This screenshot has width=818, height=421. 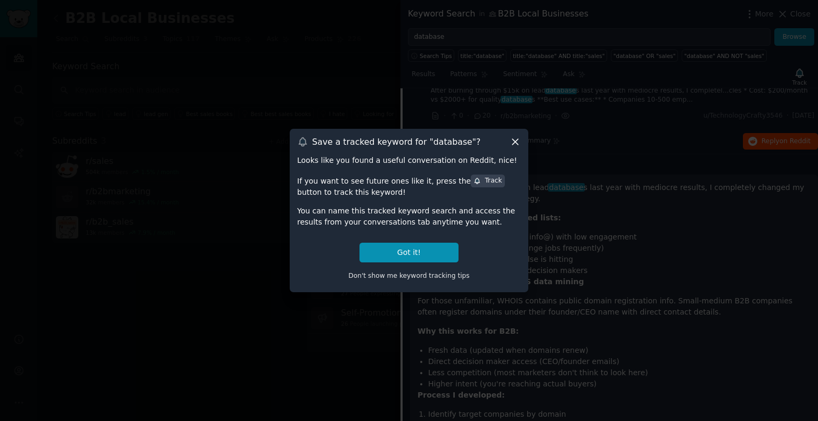 I want to click on div: You can name this tracked keyword search and access the results from your conversations tab anyti..., so click(x=409, y=217).